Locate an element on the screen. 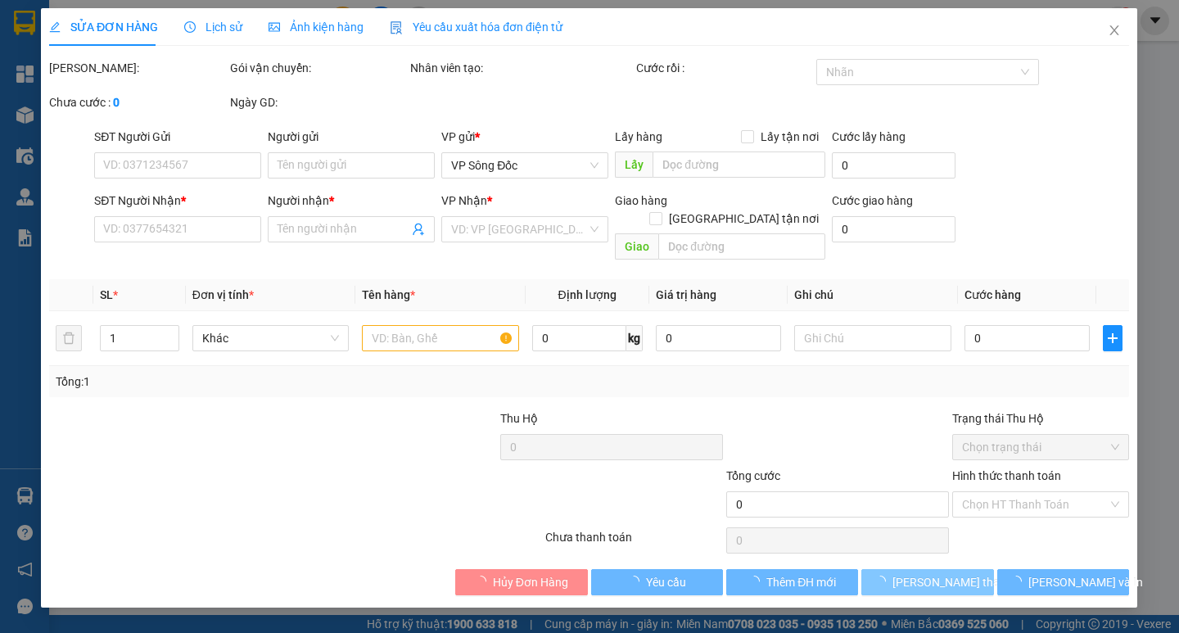  span: Lấy hàng is located at coordinates (639, 137).